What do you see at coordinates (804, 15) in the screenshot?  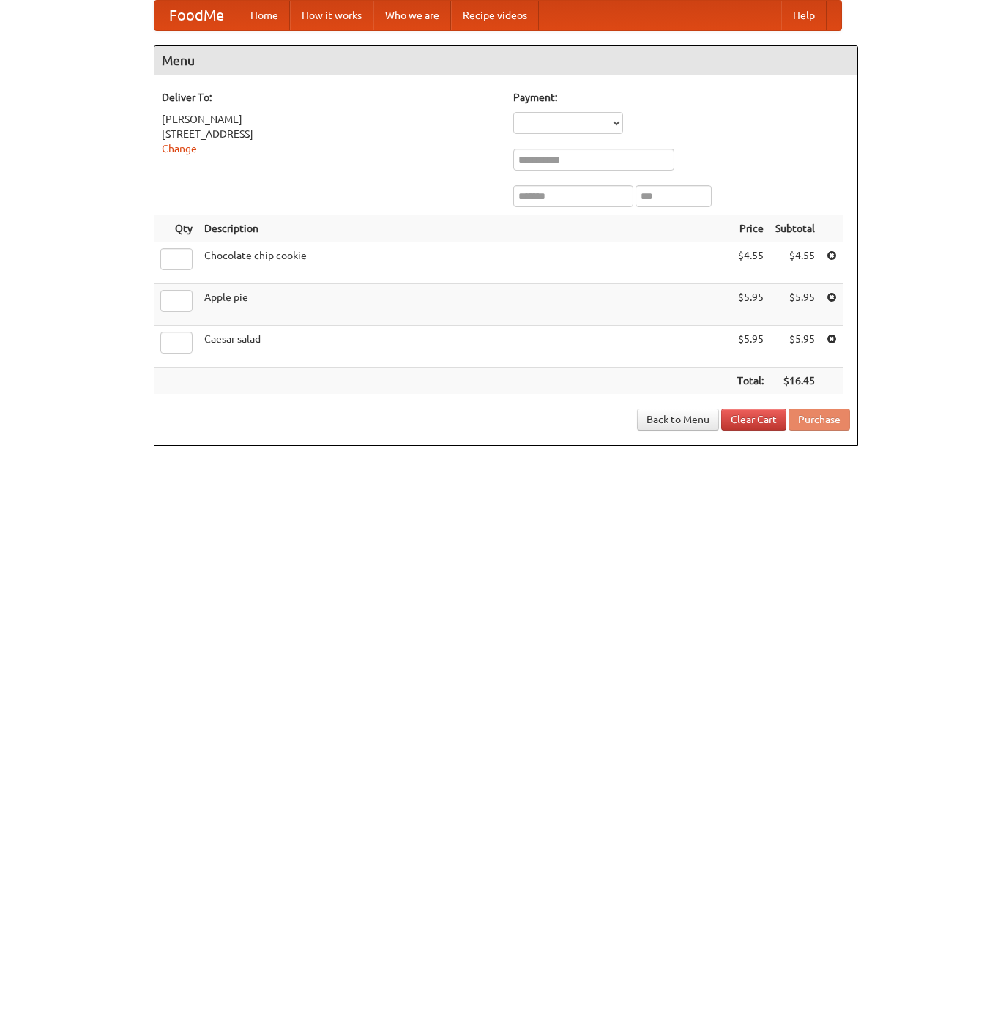 I see `a: Help` at bounding box center [804, 15].